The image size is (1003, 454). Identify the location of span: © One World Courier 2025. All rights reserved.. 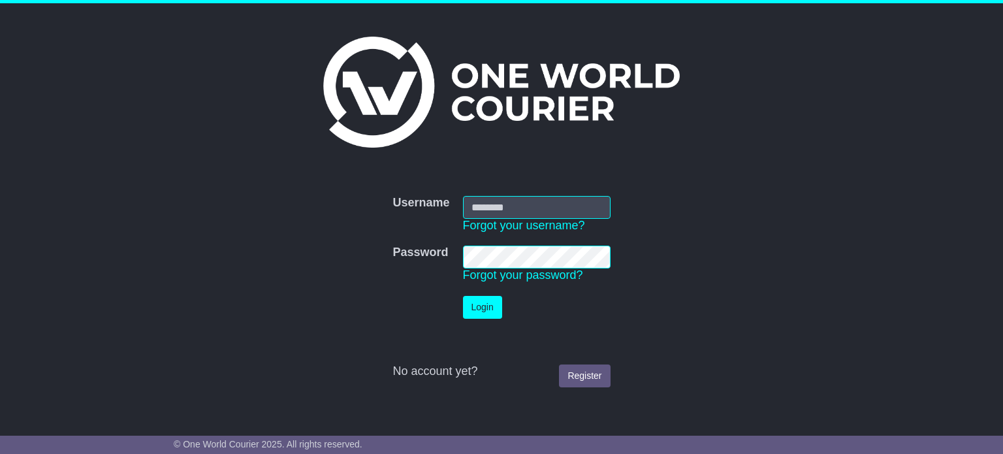
(268, 444).